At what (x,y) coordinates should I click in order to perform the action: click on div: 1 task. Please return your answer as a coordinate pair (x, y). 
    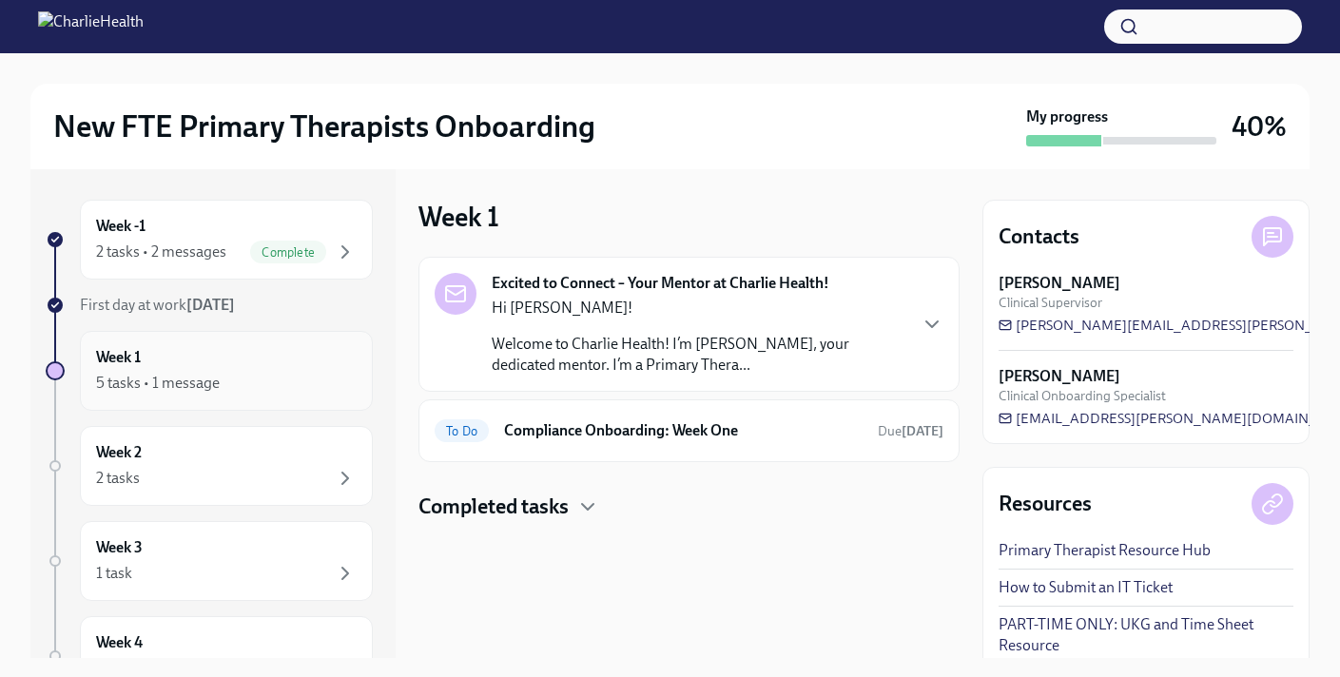
    Looking at the image, I should click on (114, 573).